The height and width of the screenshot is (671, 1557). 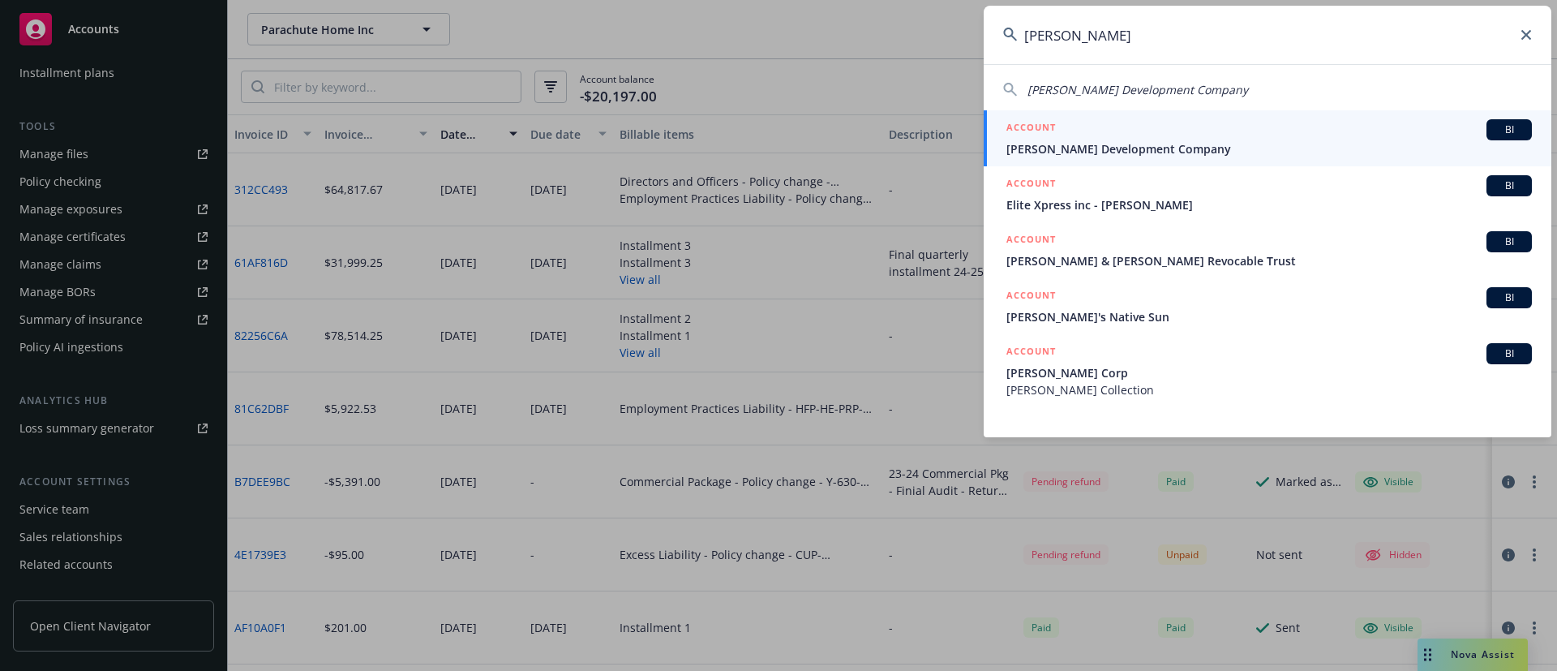 I want to click on input: Search..., so click(x=1267, y=35).